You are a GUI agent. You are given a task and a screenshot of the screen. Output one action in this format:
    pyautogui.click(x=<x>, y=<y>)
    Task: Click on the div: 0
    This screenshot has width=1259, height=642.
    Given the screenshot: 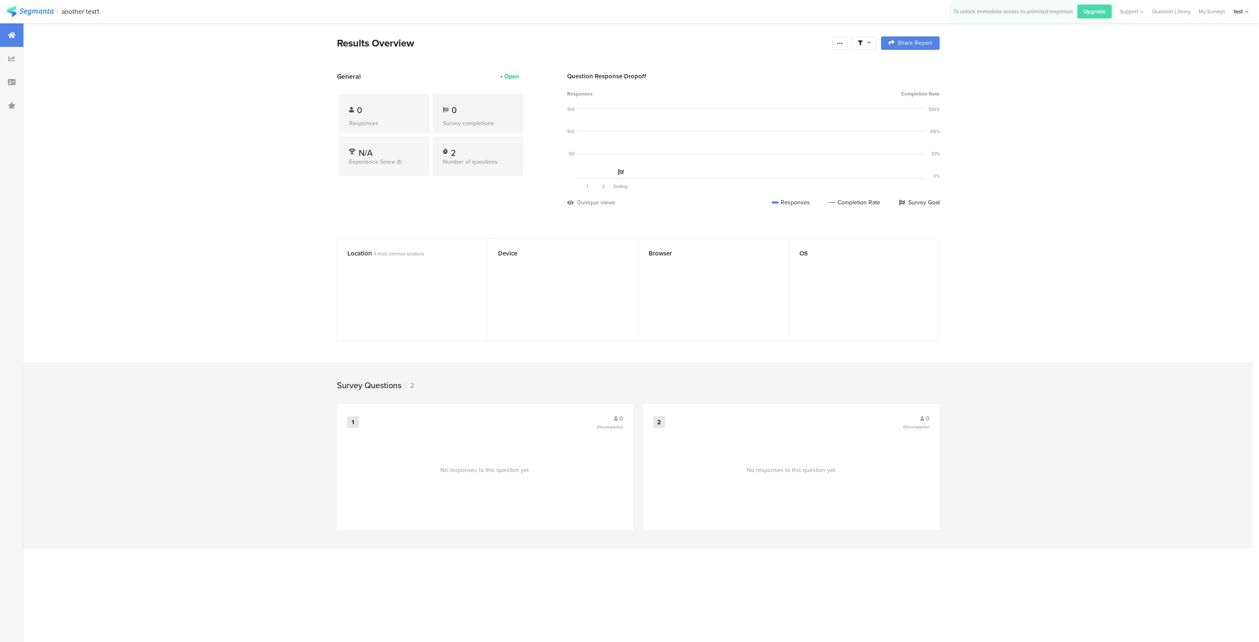 What is the action you would take?
    pyautogui.click(x=579, y=202)
    